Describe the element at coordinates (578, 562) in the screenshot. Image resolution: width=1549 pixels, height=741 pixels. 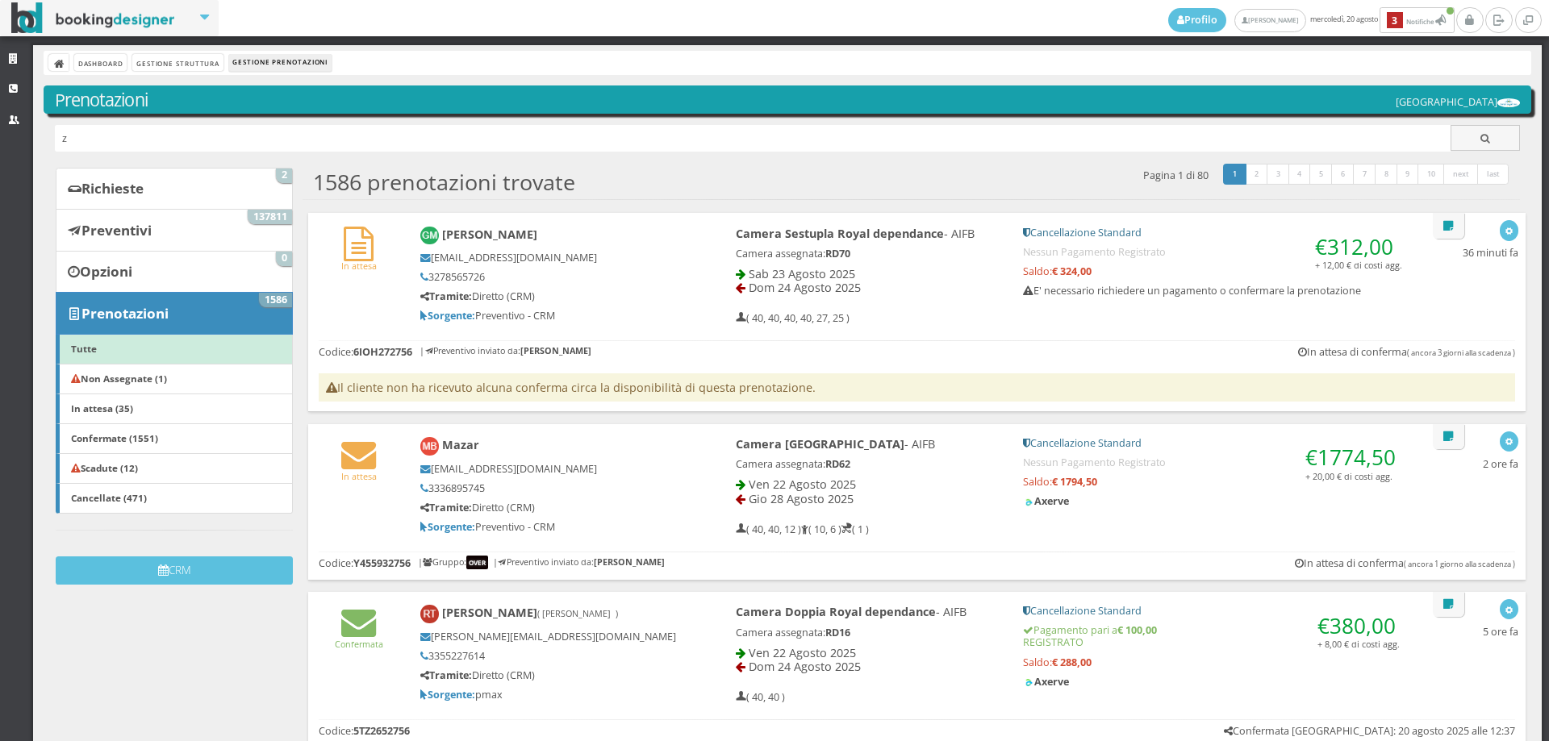
I see `h6: | Preventivo inviato da:` at that location.